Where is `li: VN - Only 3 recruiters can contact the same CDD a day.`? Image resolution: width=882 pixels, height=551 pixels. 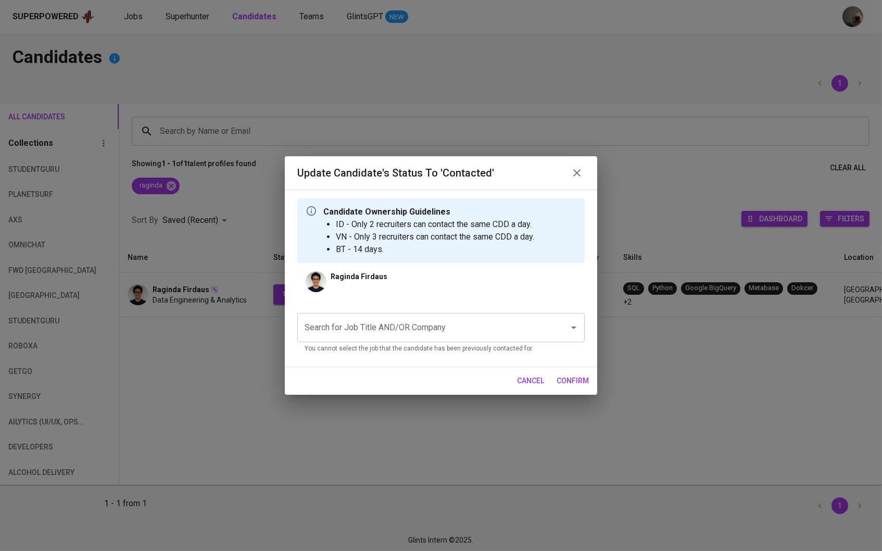
li: VN - Only 3 recruiters can contact the same CDD a day. is located at coordinates (435, 237).